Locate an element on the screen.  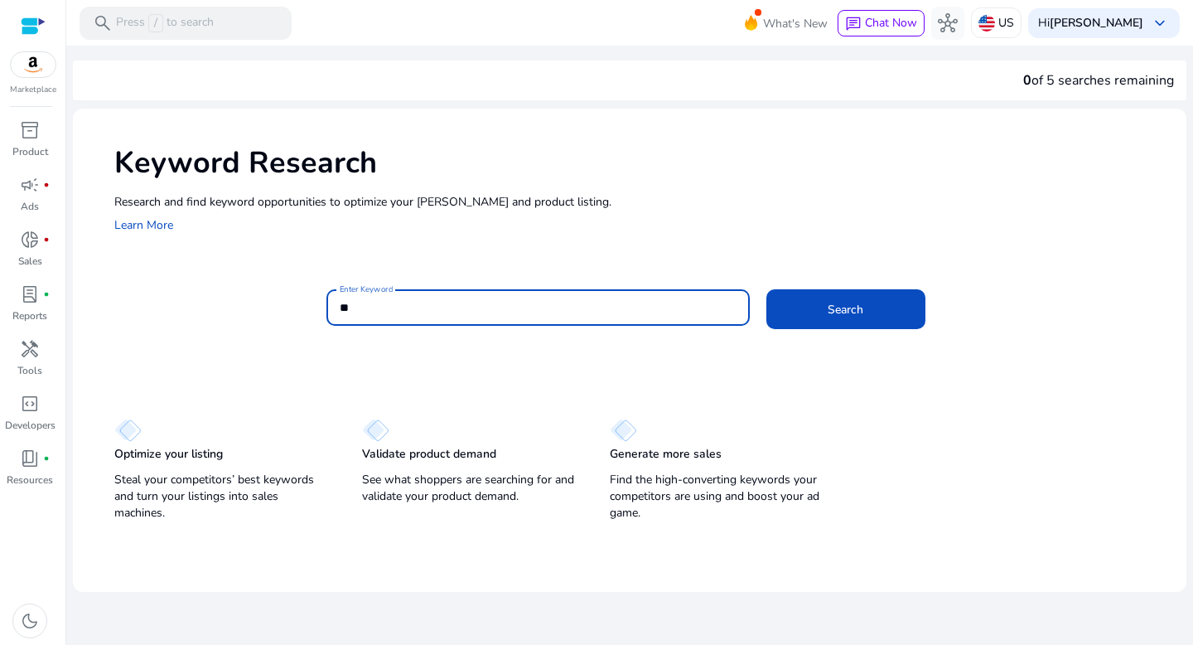
span: Chat Now is located at coordinates (891, 22).